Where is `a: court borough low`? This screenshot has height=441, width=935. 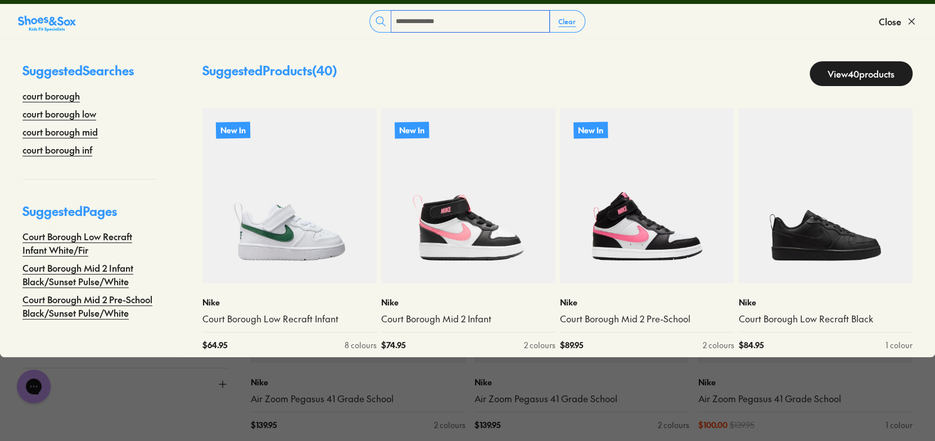
a: court borough low is located at coordinates (59, 114).